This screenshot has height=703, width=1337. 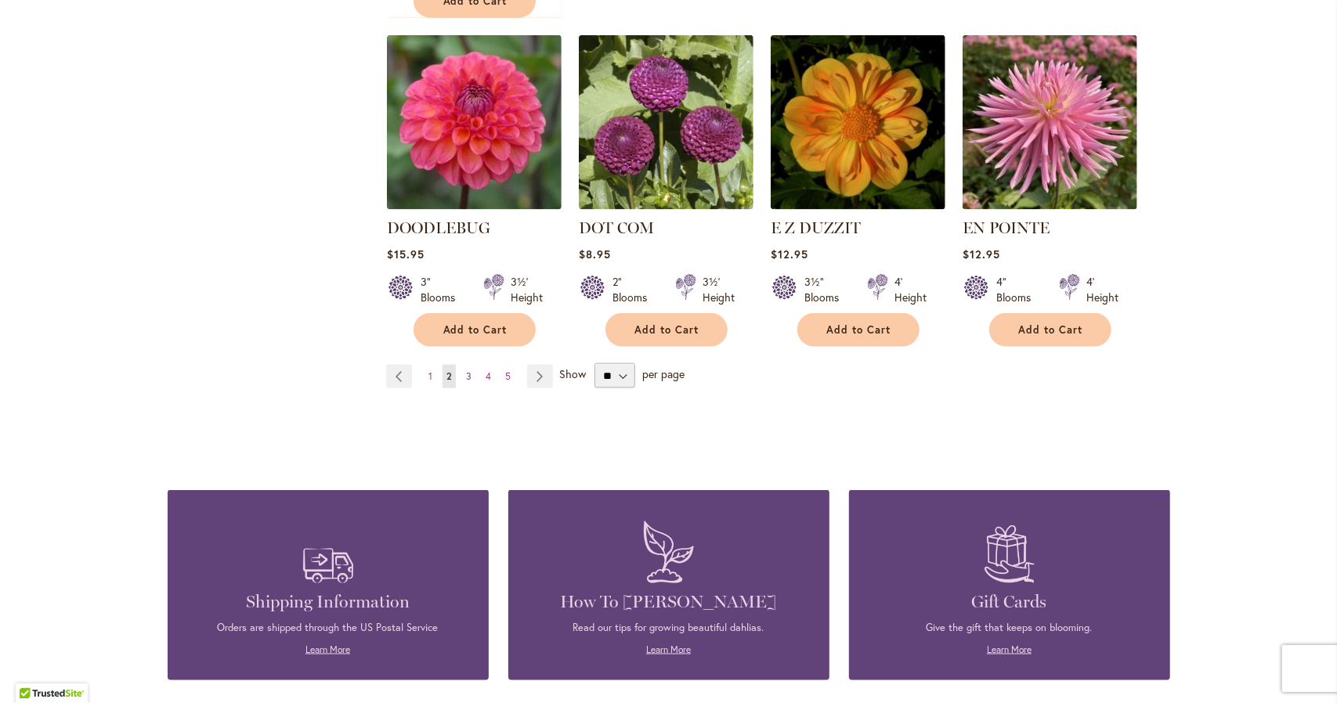 I want to click on p: Orders are shipped through the US Postal Service, so click(x=328, y=628).